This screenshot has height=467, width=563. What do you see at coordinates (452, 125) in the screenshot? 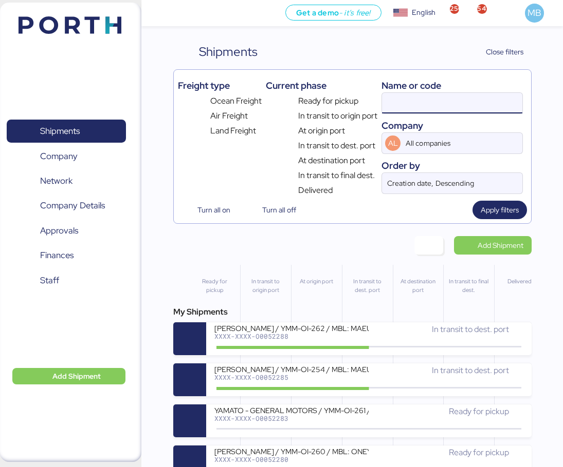
I see `div: Company` at bounding box center [452, 125].